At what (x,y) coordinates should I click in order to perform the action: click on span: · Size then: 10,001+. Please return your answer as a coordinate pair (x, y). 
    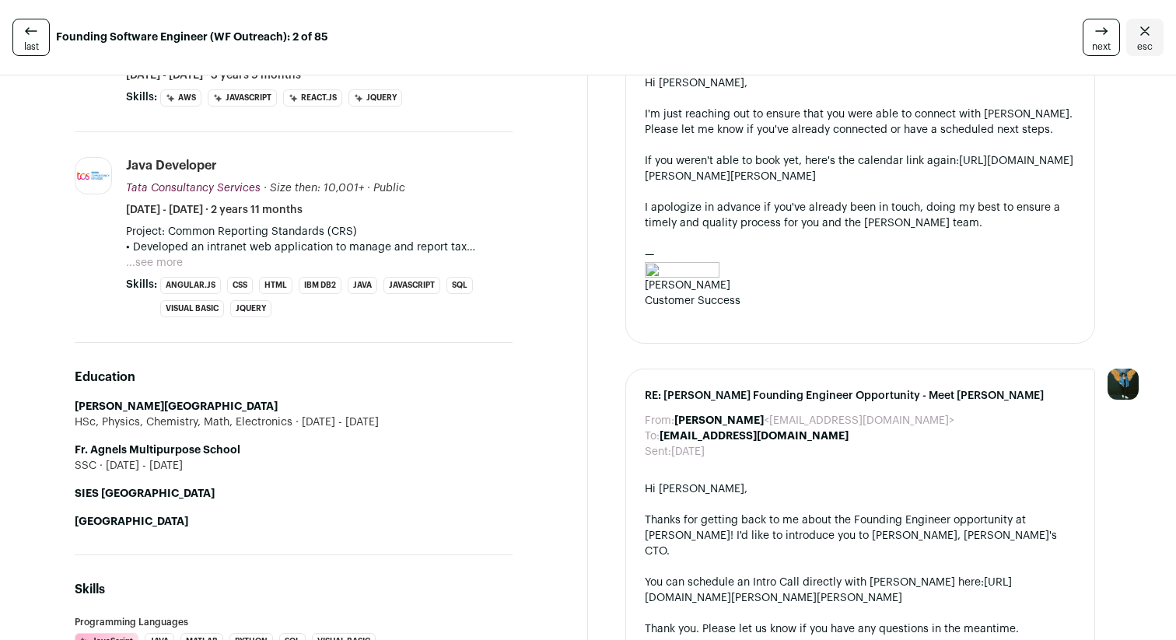
    Looking at the image, I should click on (314, 188).